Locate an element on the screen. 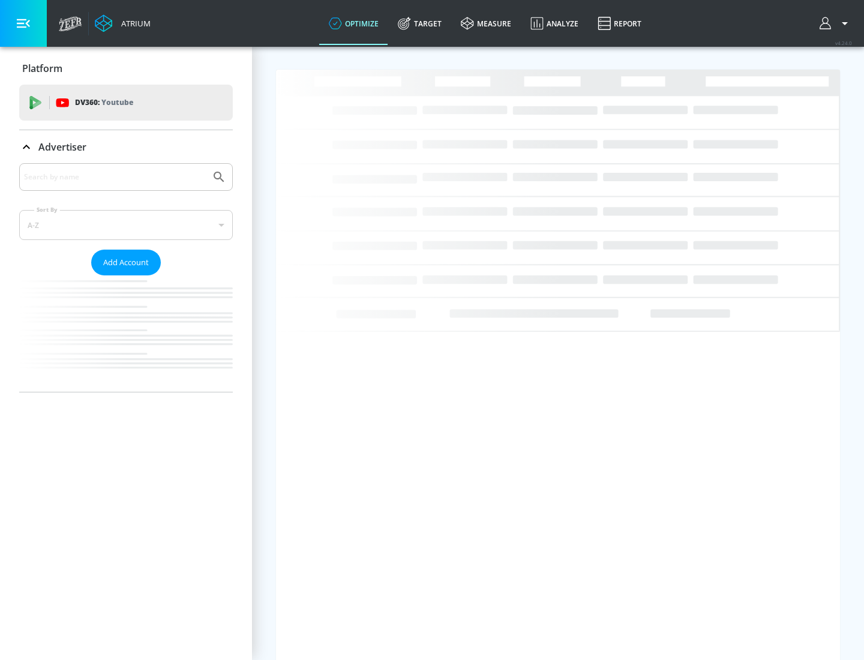 This screenshot has width=864, height=660. input: Search by name is located at coordinates (115, 177).